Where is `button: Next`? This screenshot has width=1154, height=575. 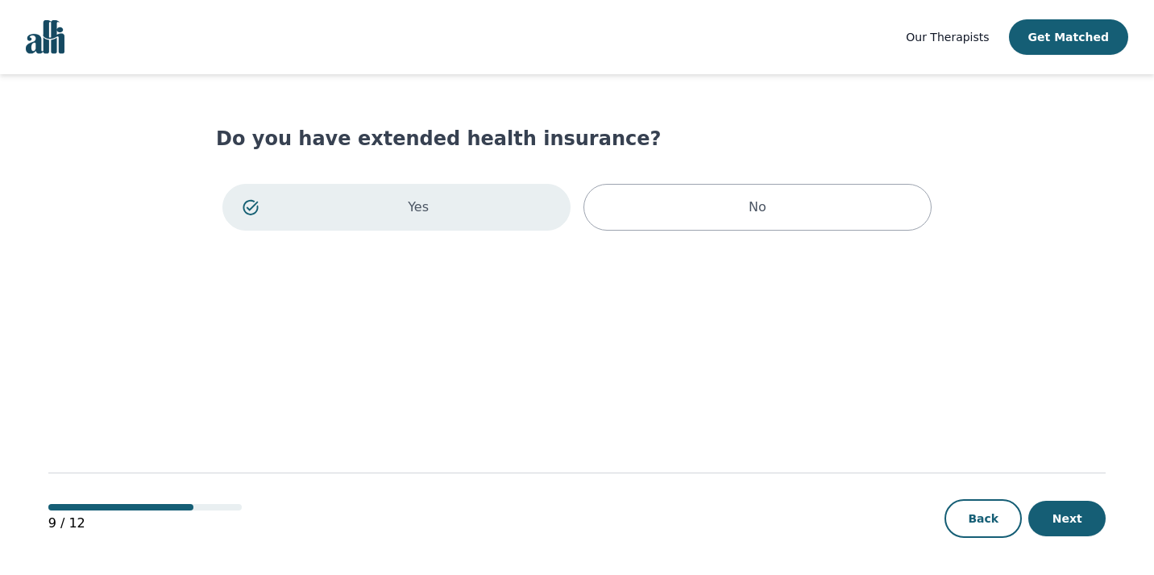
button: Next is located at coordinates (1067, 518).